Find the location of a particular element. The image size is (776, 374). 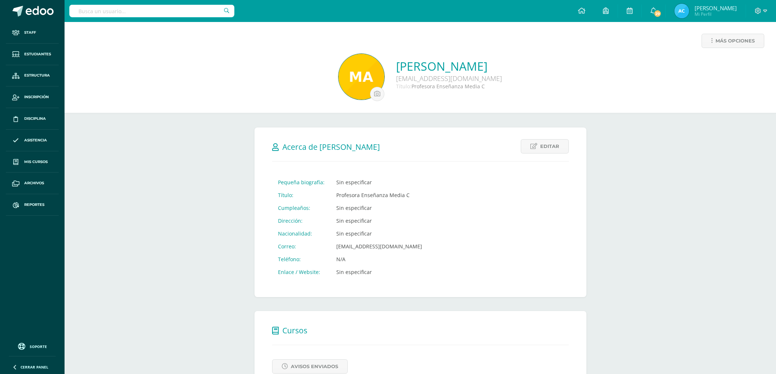

a: Mis cursos is located at coordinates (32, 162).